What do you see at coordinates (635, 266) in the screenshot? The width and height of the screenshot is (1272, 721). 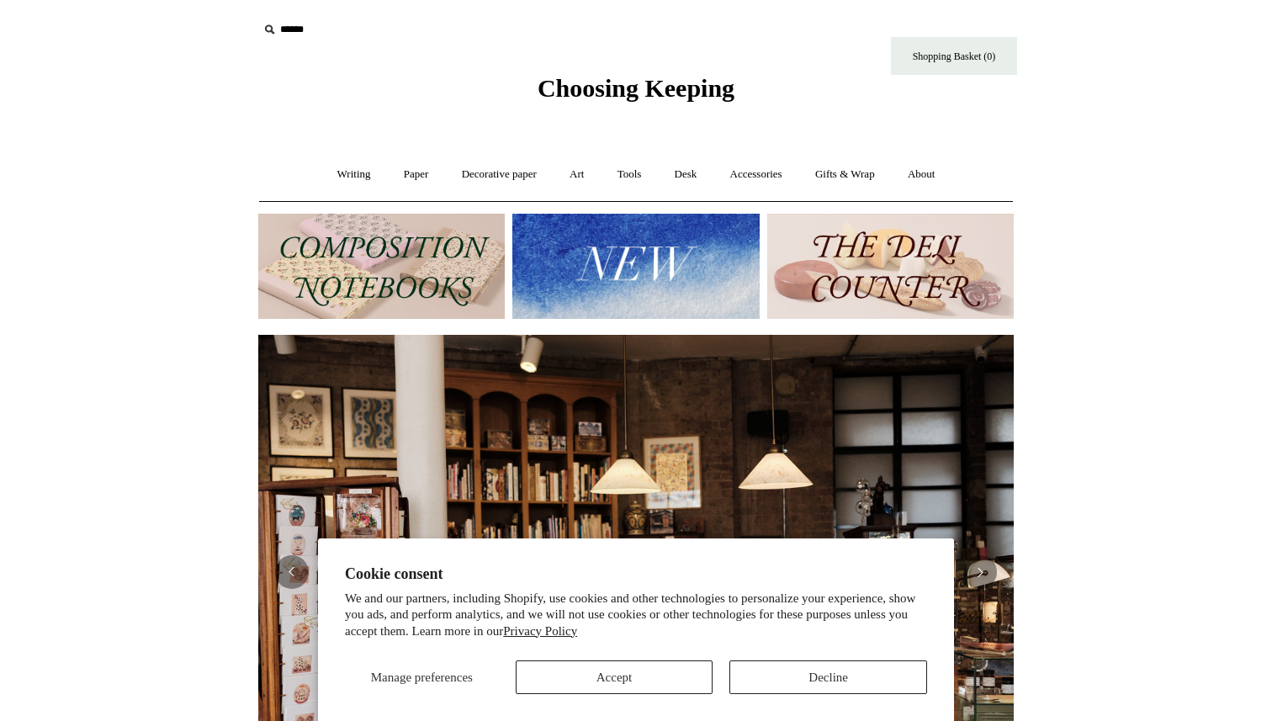 I see `img: New.jpg__PID:f73bdf93-380a-4a35-bcfe-7823039498e1` at bounding box center [635, 266].